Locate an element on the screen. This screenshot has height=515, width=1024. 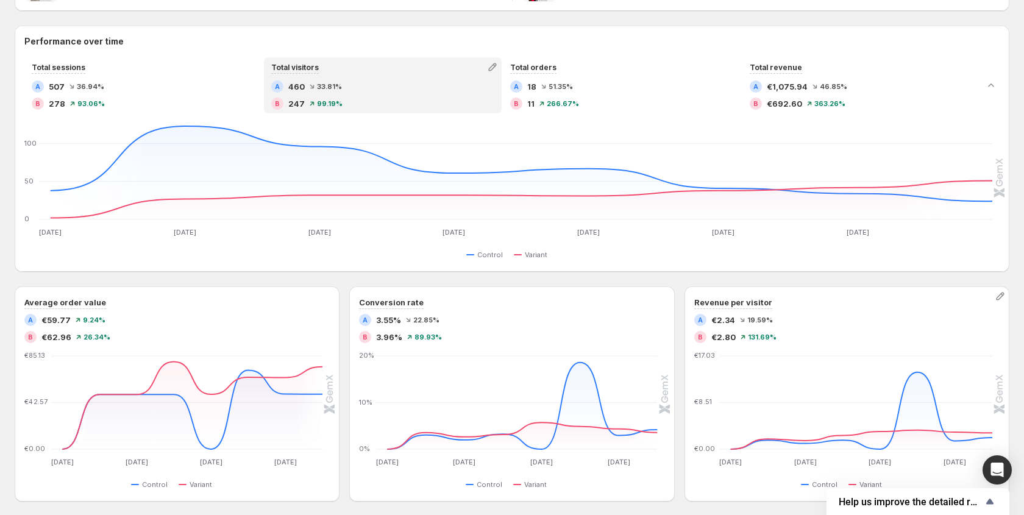
span: €692.60 is located at coordinates (784, 104).